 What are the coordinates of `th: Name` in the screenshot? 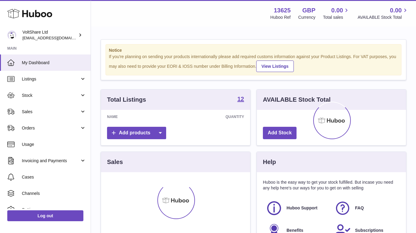 It's located at (133, 117).